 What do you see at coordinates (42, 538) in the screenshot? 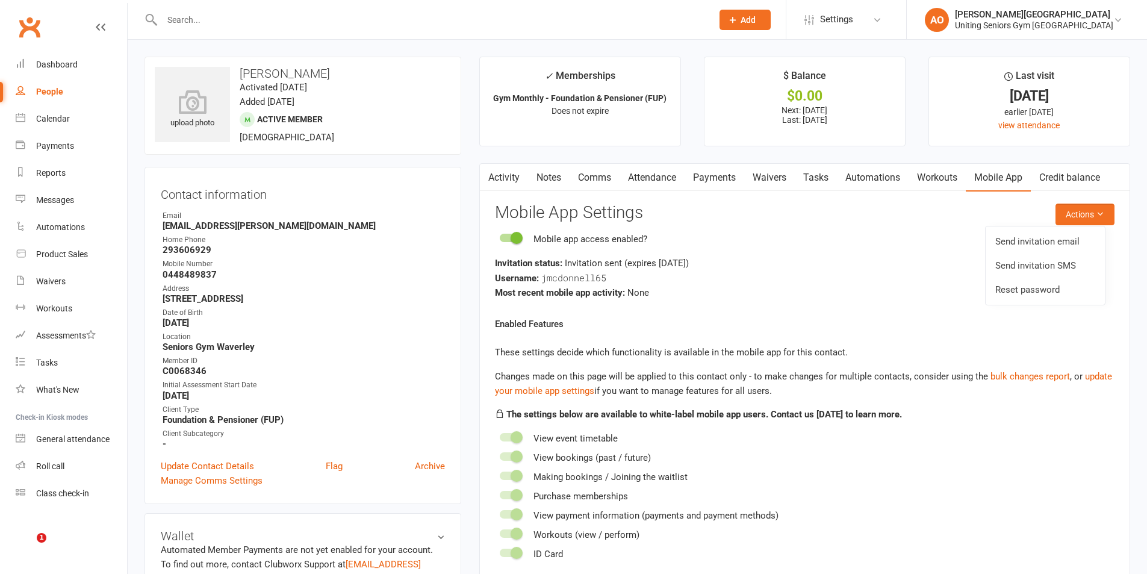
I see `span: 1` at bounding box center [42, 538].